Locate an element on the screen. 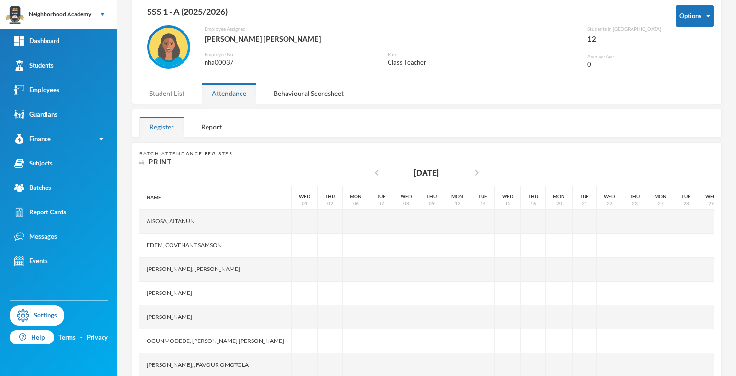 Image resolution: width=736 pixels, height=376 pixels. div: Students is located at coordinates (34, 65).